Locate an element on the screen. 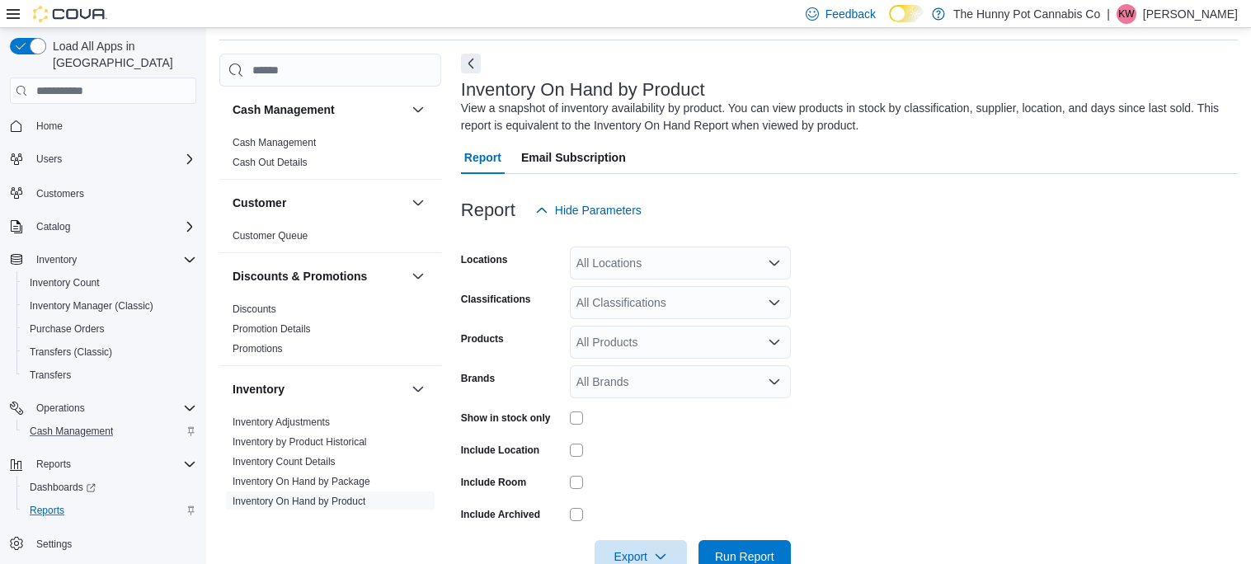  div: Customer is located at coordinates (330, 239).